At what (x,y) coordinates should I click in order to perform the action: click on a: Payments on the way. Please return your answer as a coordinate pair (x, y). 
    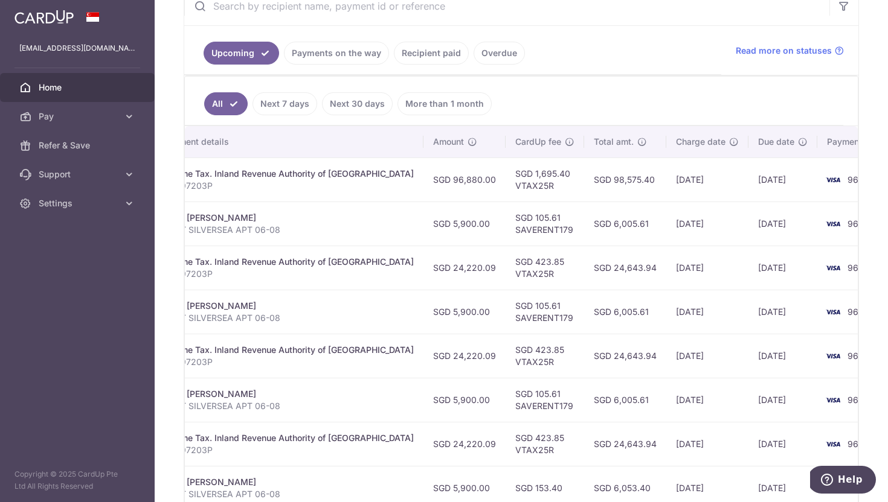
    Looking at the image, I should click on (336, 53).